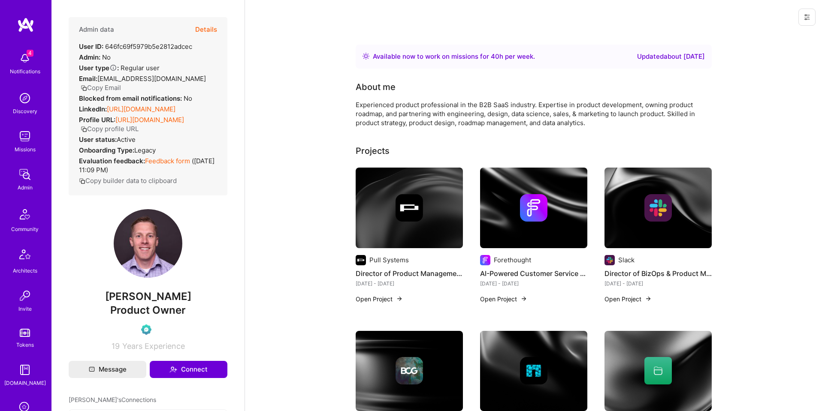 The image size is (822, 411). I want to click on span: 40, so click(495, 56).